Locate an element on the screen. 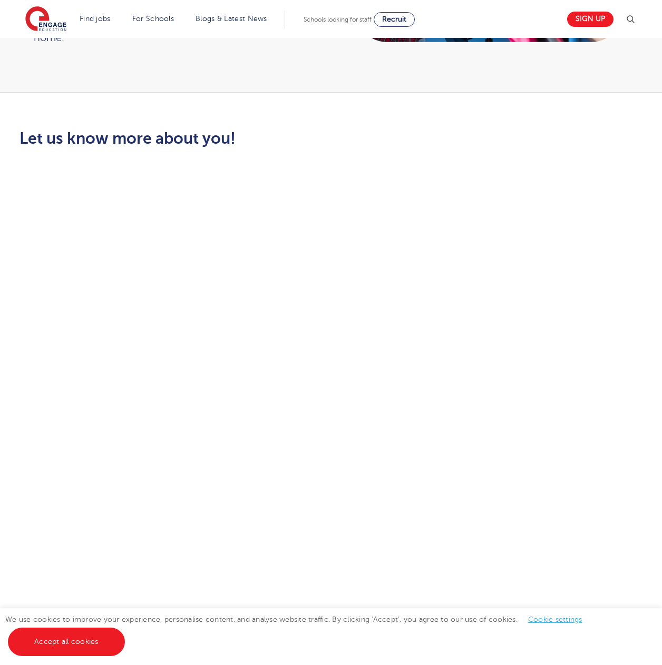  a: Blogs & Latest News is located at coordinates (231, 18).